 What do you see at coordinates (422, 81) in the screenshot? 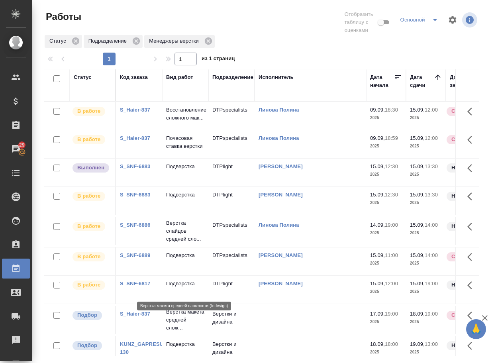
I see `div: Дата сдачи` at bounding box center [422, 81].